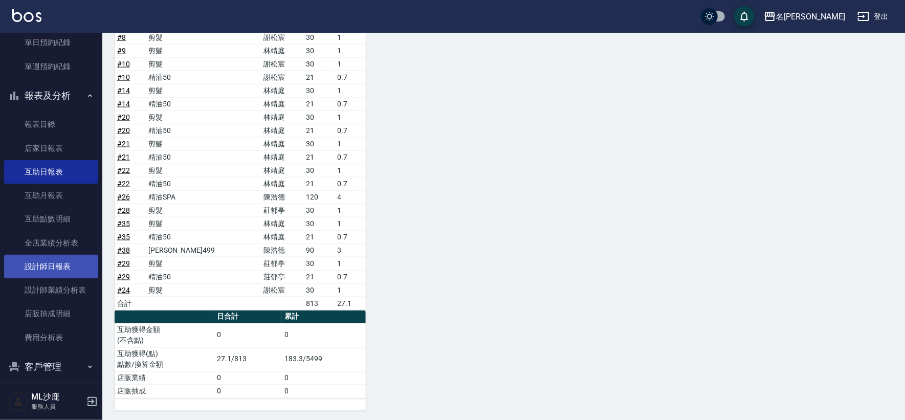 The image size is (905, 420). What do you see at coordinates (51, 219) in the screenshot?
I see `a: 互助點數明細` at bounding box center [51, 219].